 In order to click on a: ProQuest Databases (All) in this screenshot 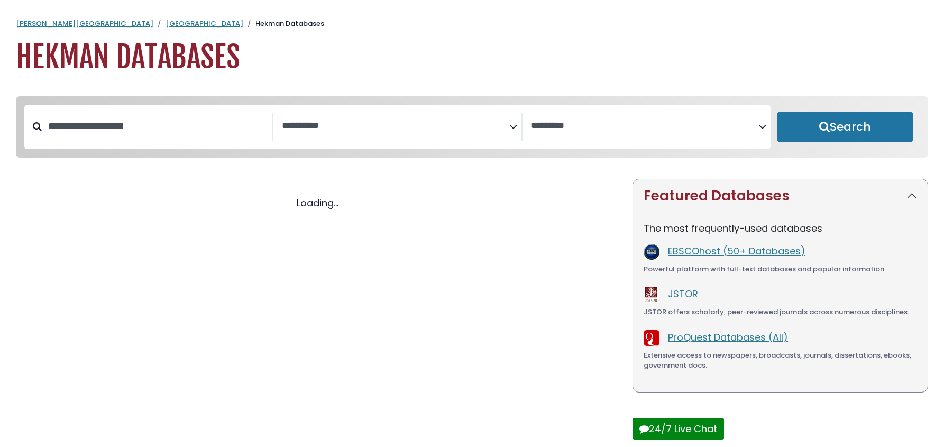, I will do `click(728, 337)`.